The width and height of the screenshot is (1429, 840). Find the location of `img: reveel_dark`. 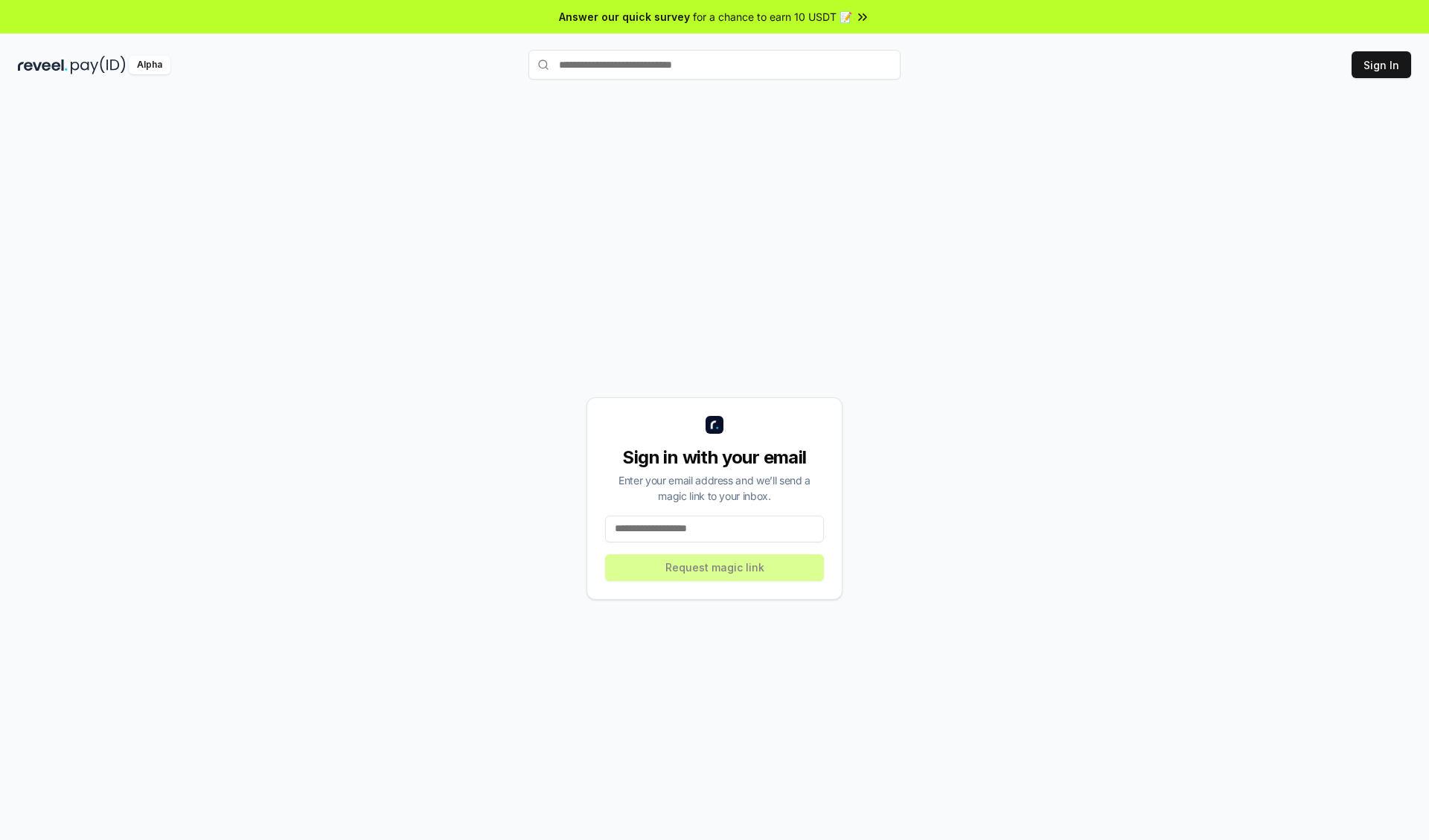

img: reveel_dark is located at coordinates (43, 65).